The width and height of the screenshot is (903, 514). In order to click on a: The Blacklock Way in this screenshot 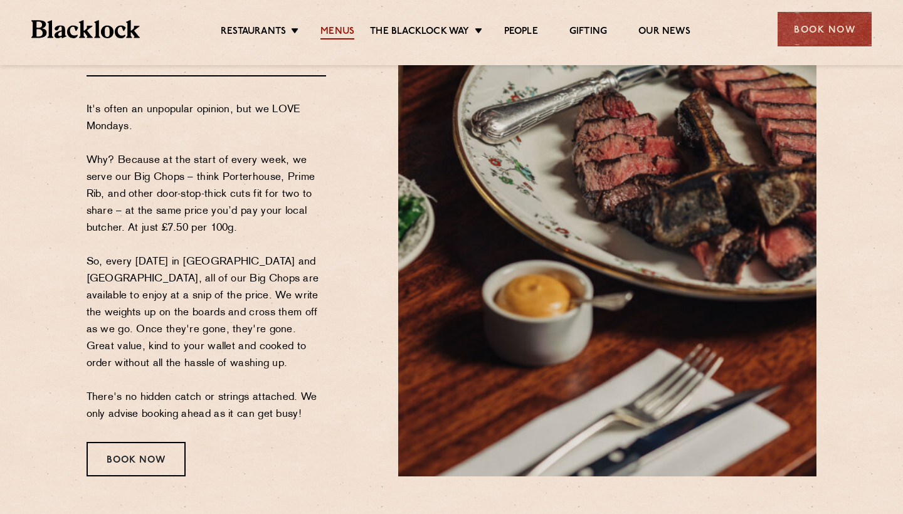, I will do `click(419, 33)`.